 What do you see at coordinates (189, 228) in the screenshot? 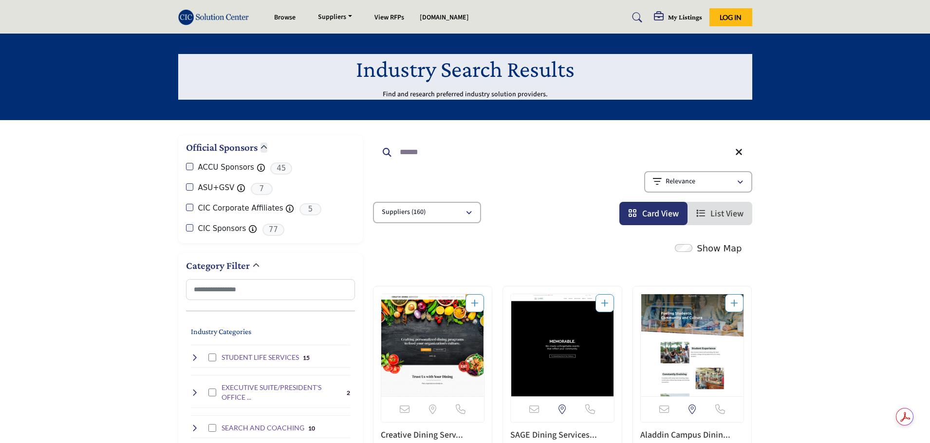
I see `input: CIC Sponsors checkbox` at bounding box center [189, 228].